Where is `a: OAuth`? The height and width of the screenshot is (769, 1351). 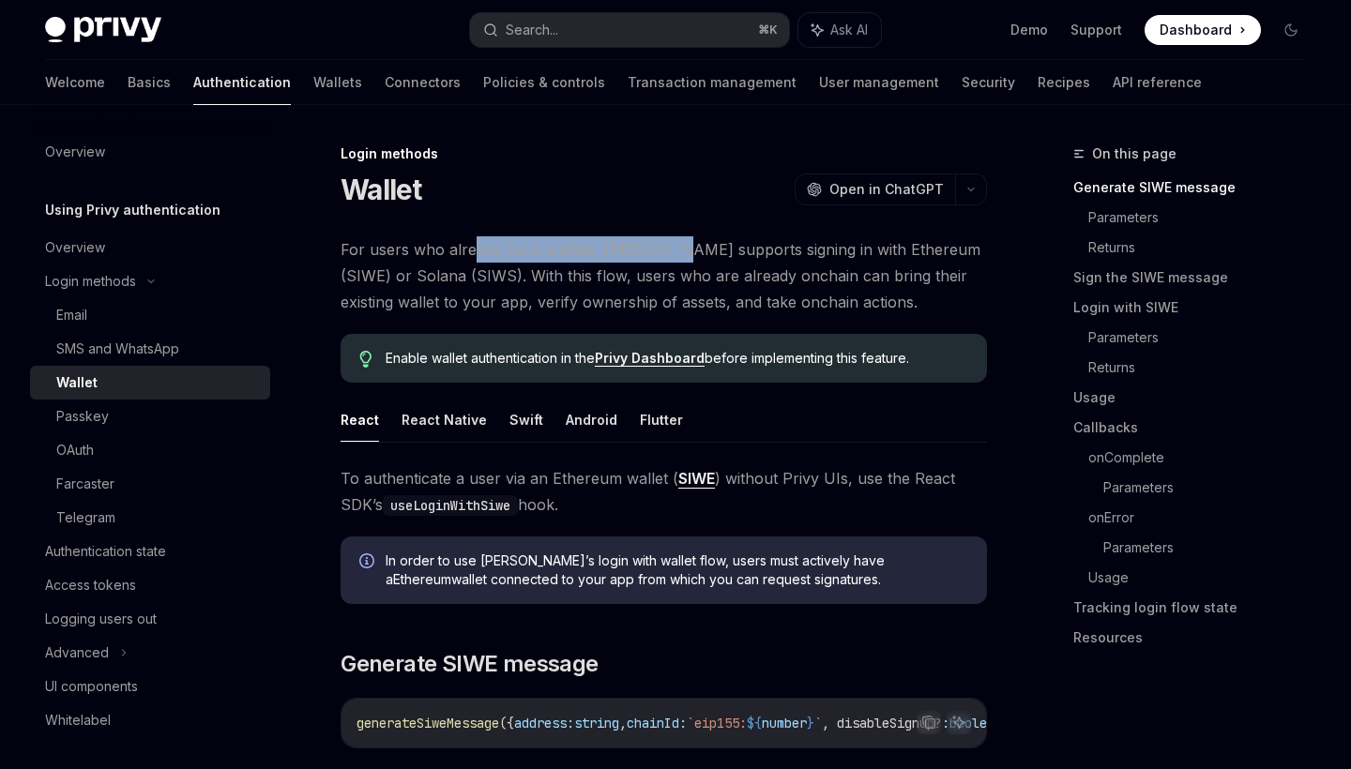 a: OAuth is located at coordinates (150, 450).